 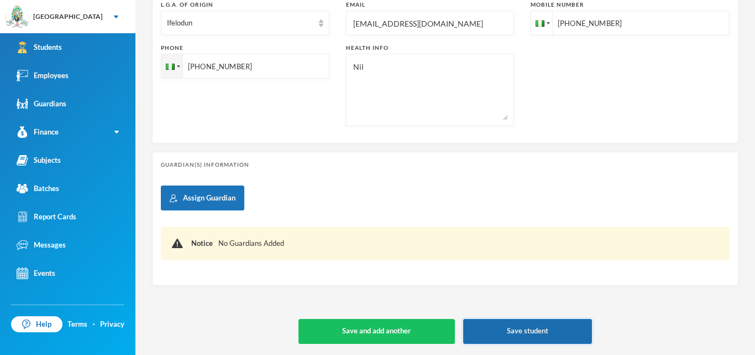 What do you see at coordinates (39, 160) in the screenshot?
I see `div: Subjects` at bounding box center [39, 160].